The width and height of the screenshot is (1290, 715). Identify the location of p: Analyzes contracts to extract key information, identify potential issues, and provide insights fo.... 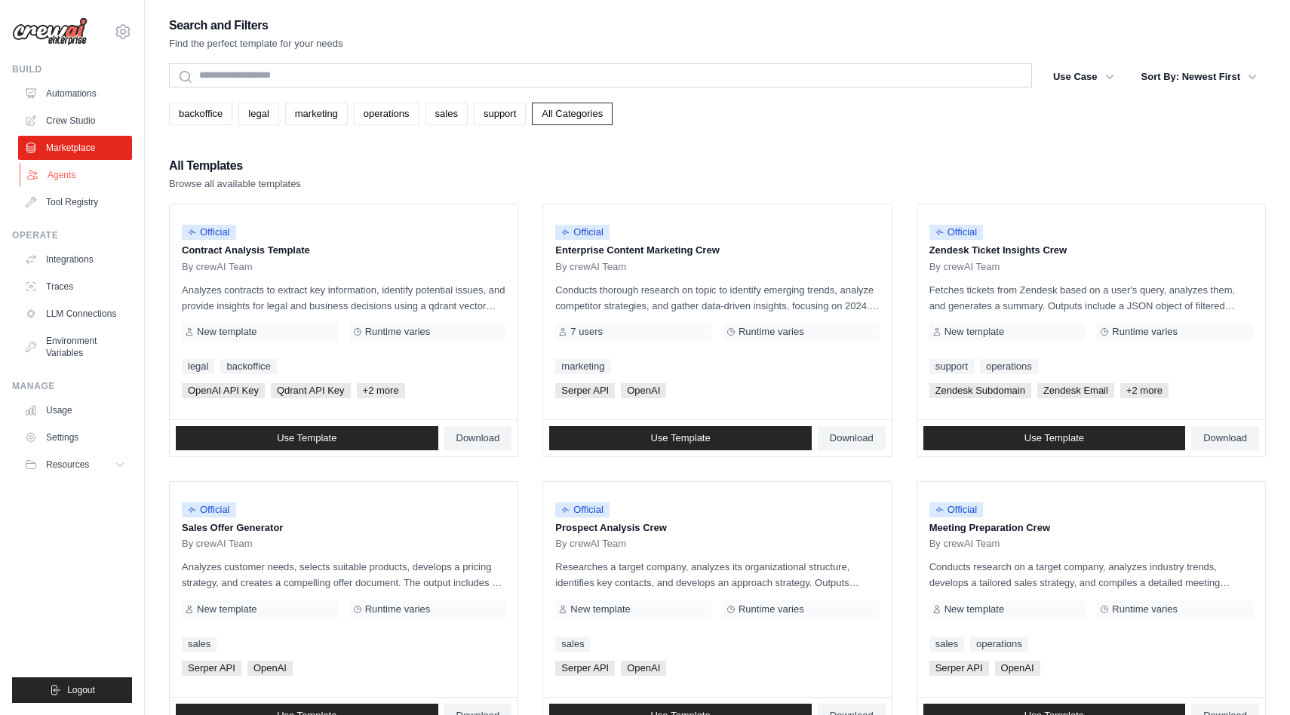
(343, 298).